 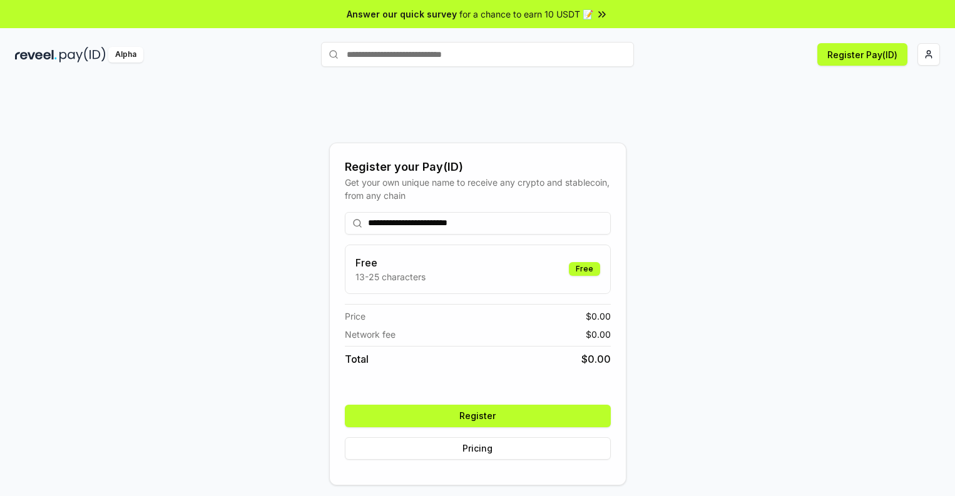 I want to click on div: Free, so click(x=585, y=269).